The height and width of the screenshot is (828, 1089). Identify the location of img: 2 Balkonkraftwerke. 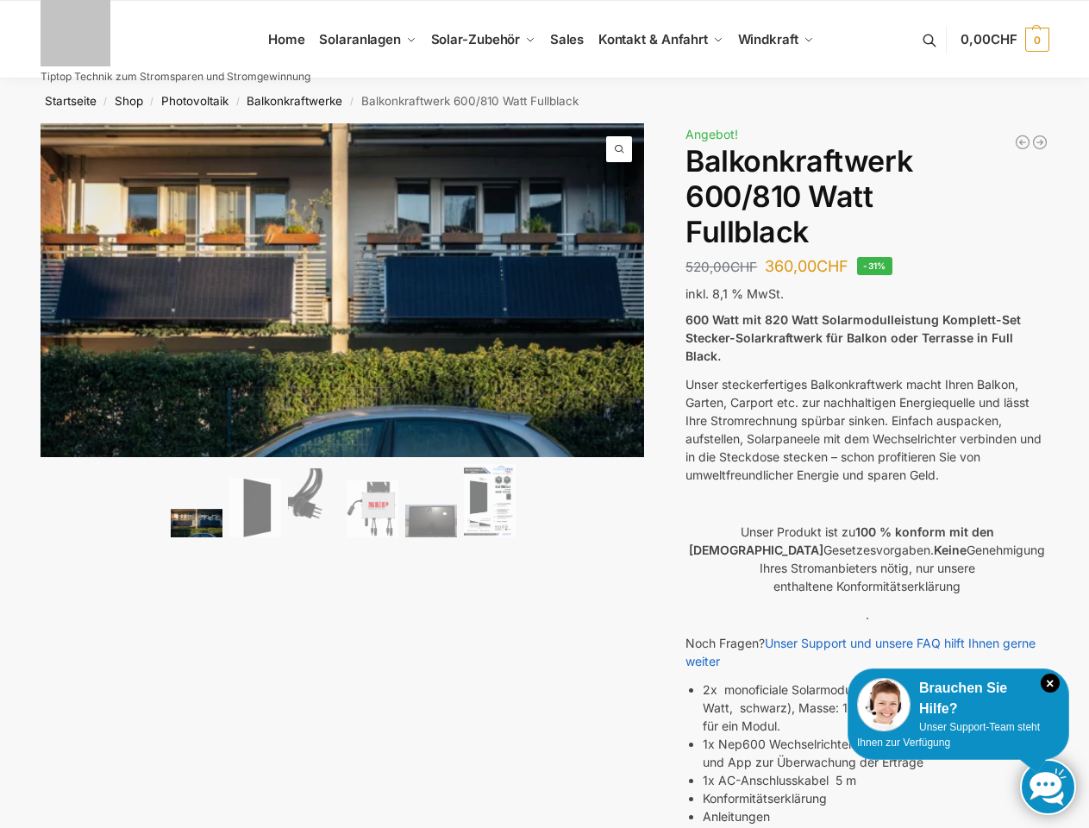
(197, 522).